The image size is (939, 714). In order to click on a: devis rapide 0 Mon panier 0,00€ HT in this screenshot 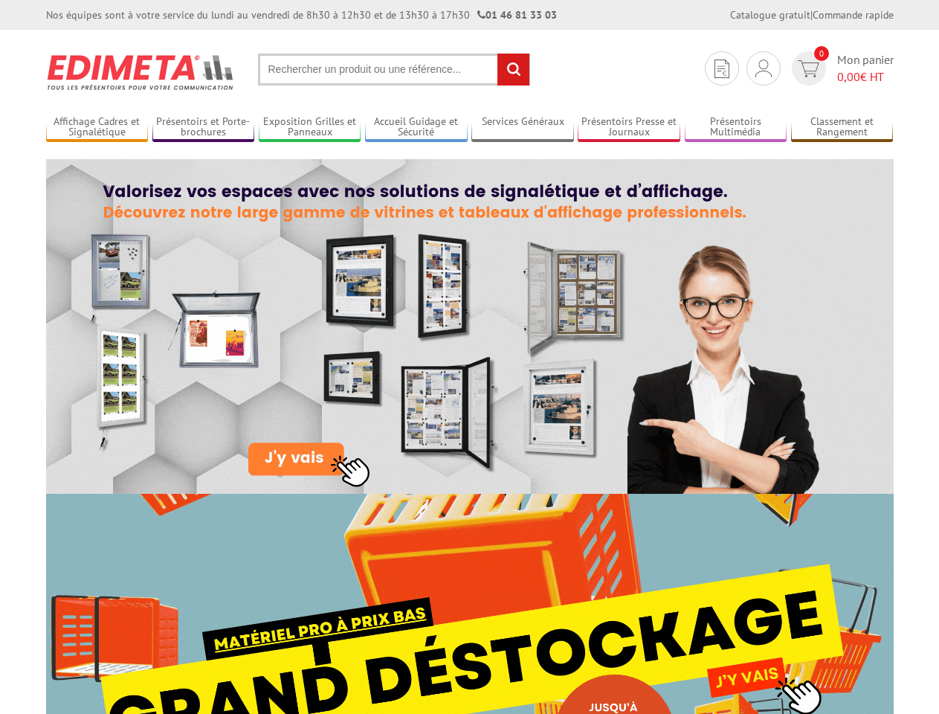, I will do `click(841, 68)`.